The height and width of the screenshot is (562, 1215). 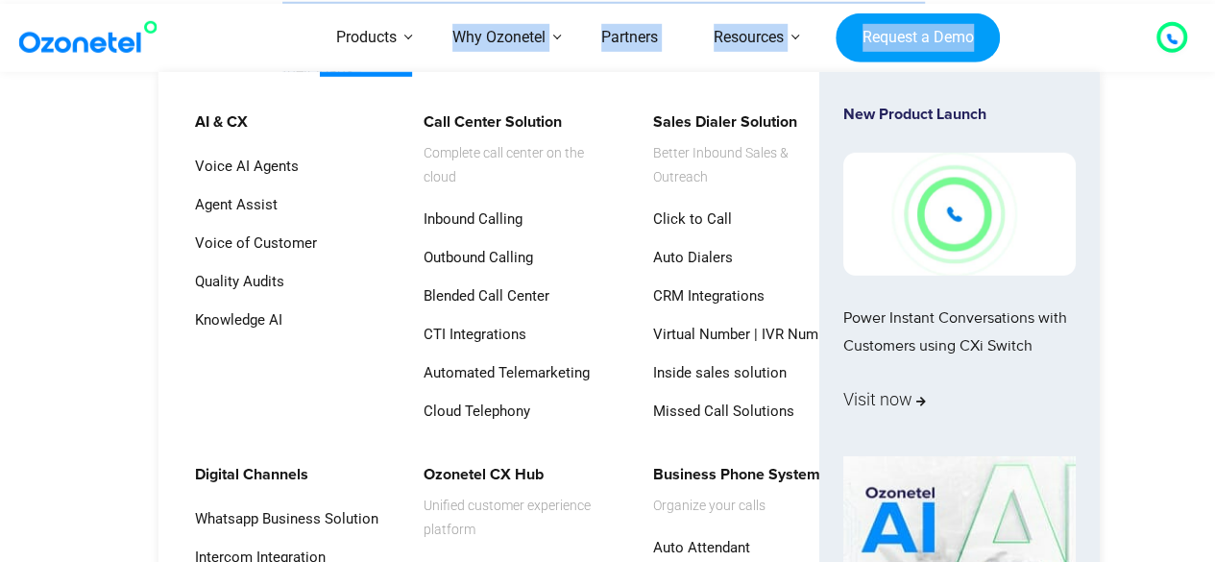 I want to click on a: Click to Call, so click(x=688, y=219).